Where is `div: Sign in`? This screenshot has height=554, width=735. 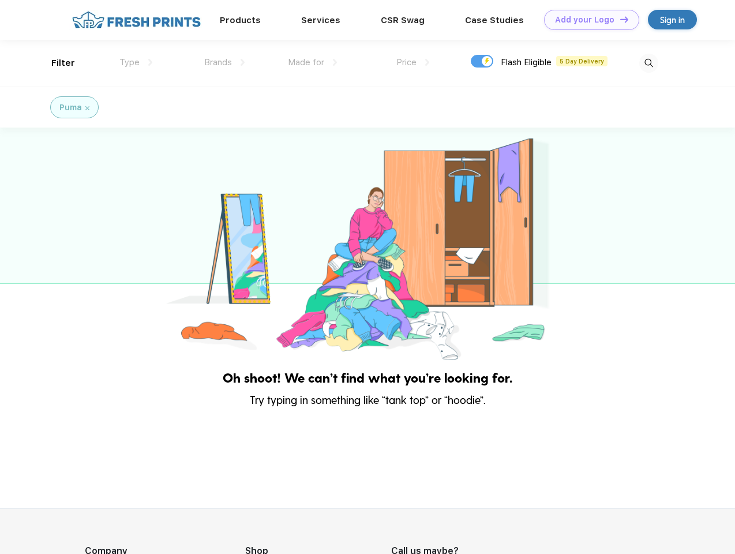
div: Sign in is located at coordinates (672, 20).